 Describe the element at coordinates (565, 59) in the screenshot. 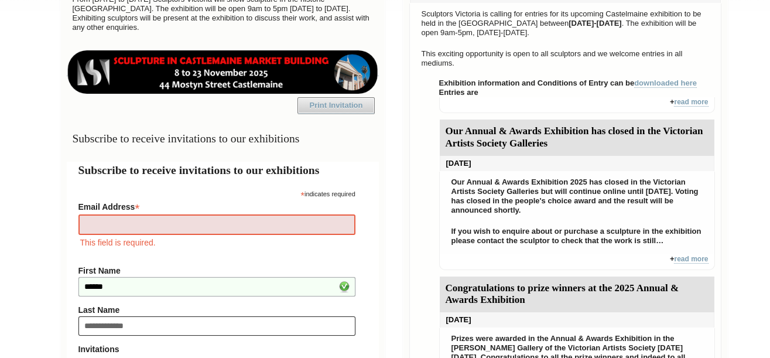

I see `p: This exciting opportunity is open to all sculptors and we welcome entries in all mediums.` at that location.